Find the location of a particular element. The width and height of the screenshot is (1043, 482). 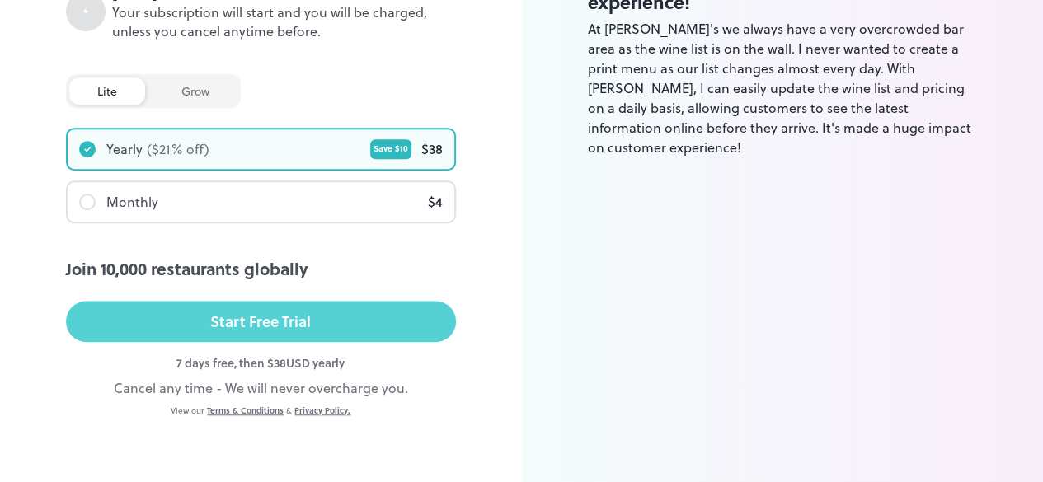

div: Join 10,000 restaurants globally is located at coordinates (260, 269).